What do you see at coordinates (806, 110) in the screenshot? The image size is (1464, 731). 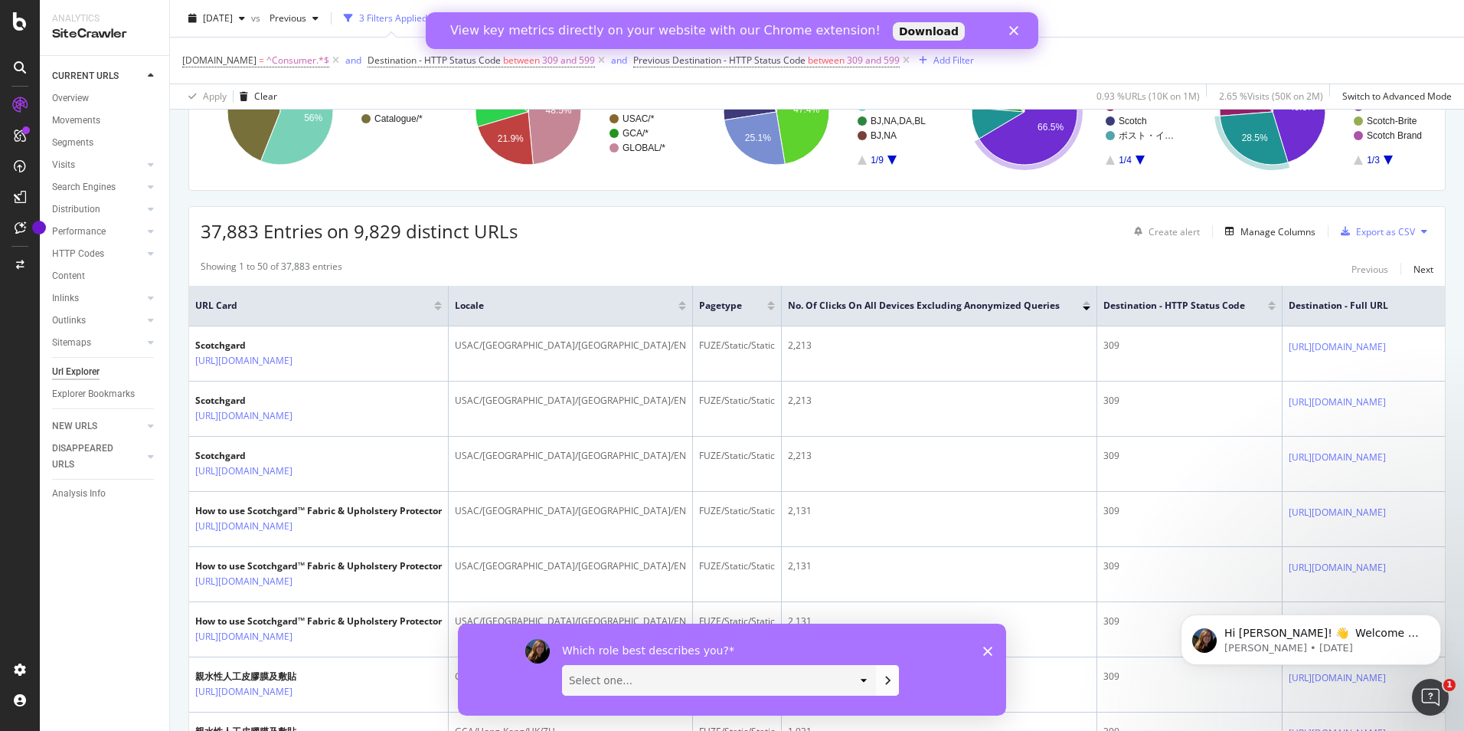 I see `text: 47.4%` at bounding box center [806, 110].